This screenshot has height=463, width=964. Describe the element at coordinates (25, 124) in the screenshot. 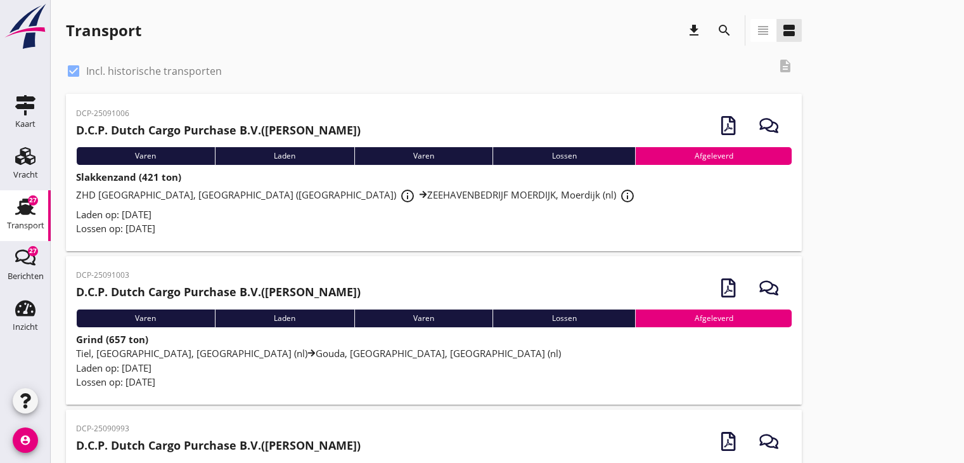

I see `div: Kaart` at that location.